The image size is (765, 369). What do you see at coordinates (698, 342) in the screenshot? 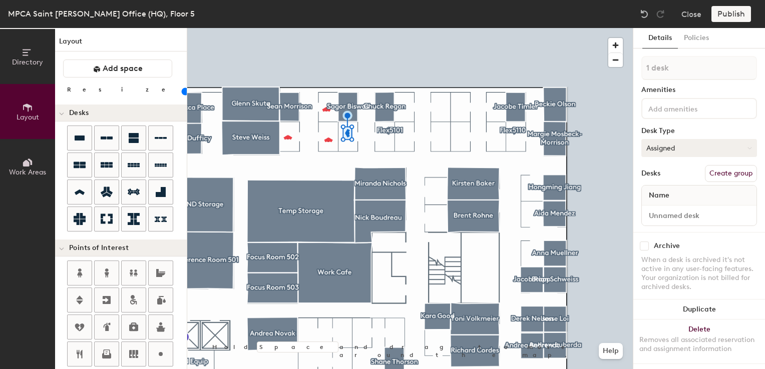
I see `button: DeleteRemoves all associated reservation and assignment information` at bounding box center [698, 342].